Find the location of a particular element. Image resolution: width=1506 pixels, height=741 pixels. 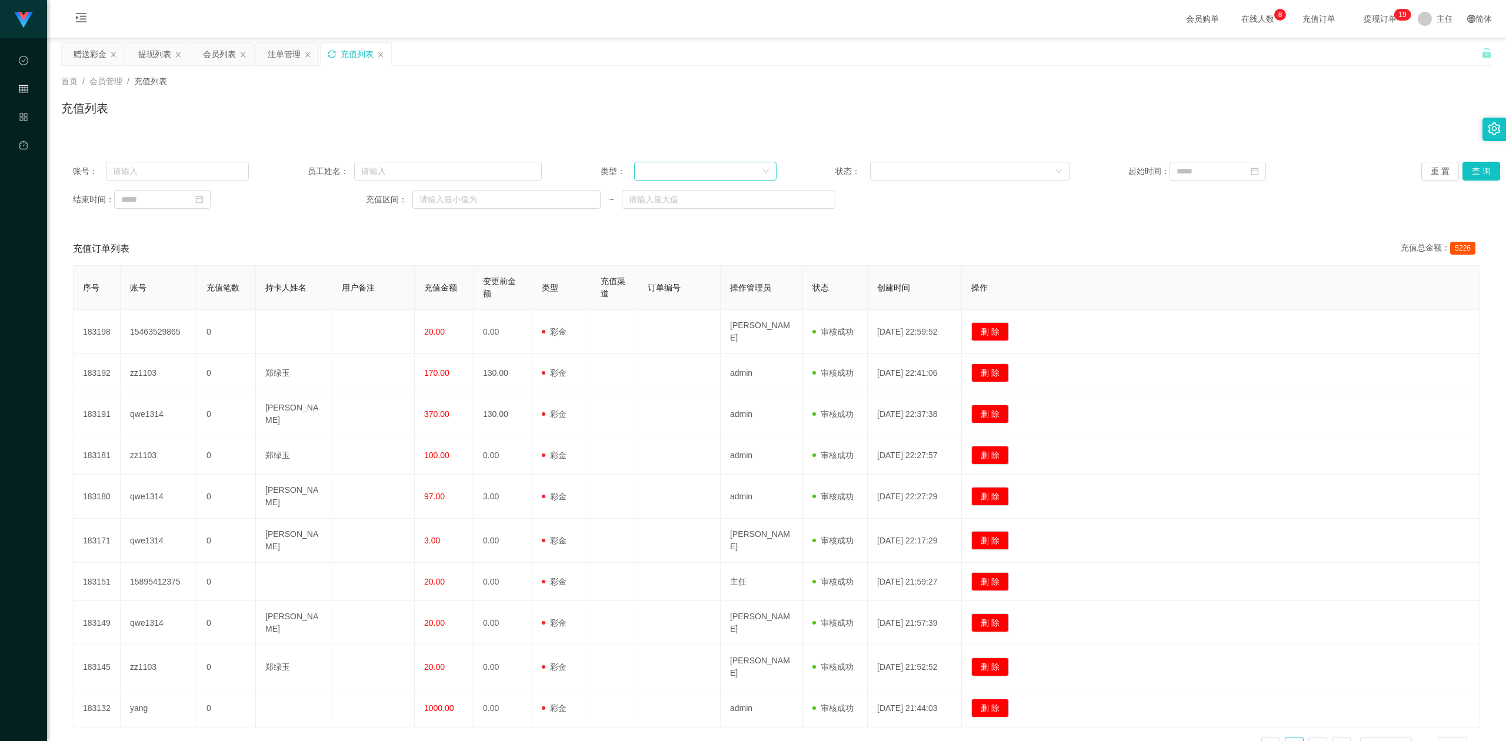

td: 183171 is located at coordinates (97, 541).